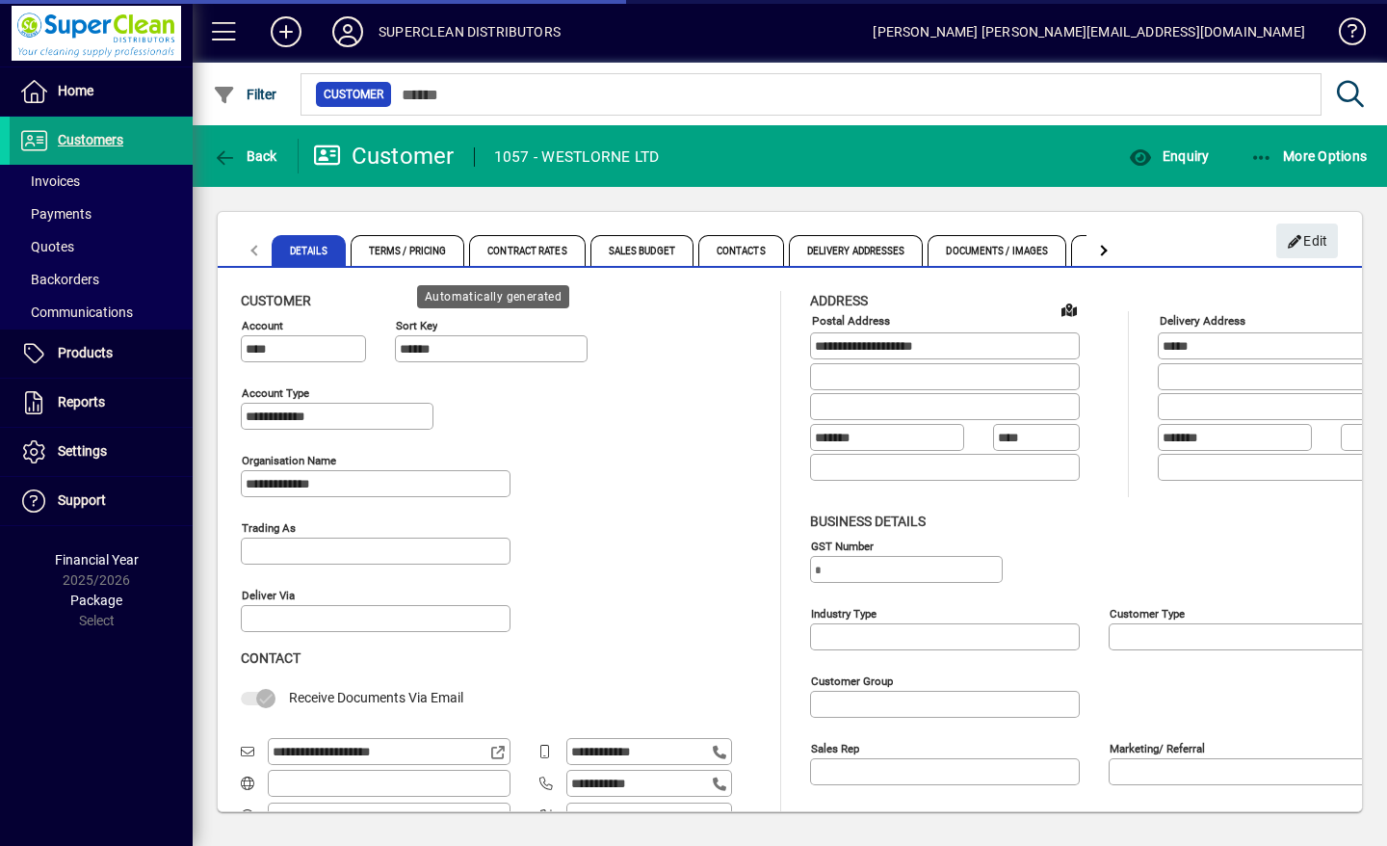 This screenshot has height=846, width=1387. Describe the element at coordinates (1157, 747) in the screenshot. I see `mat-label: Marketing/ Referral` at that location.